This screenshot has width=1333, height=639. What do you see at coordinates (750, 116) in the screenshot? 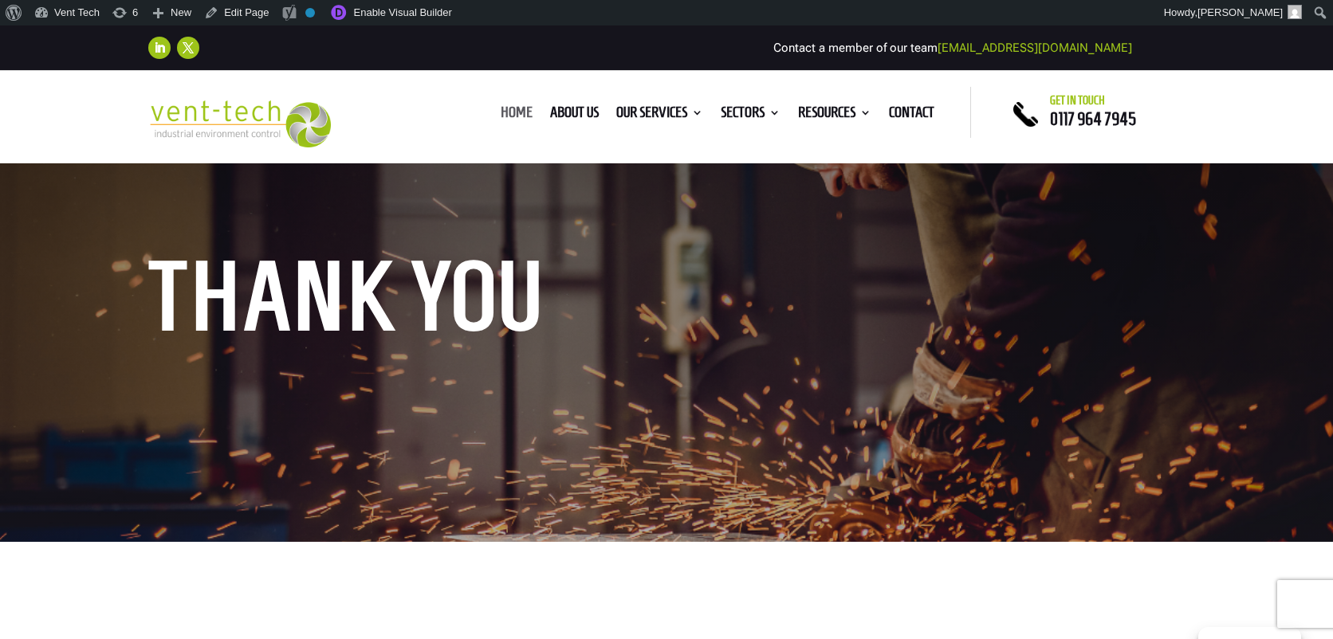
I see `a: Sectors` at bounding box center [750, 116].